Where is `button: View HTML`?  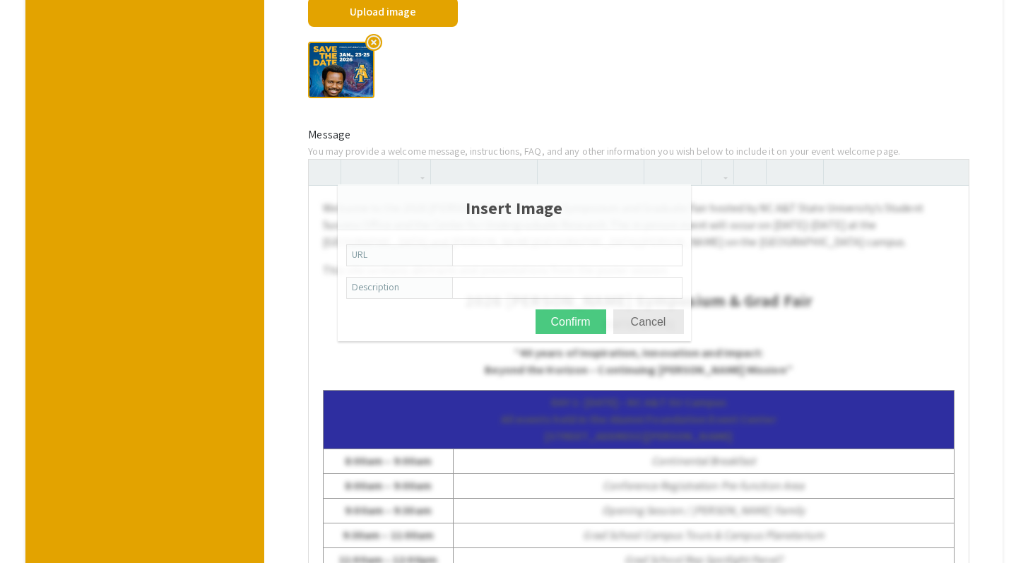 button: View HTML is located at coordinates (324, 172).